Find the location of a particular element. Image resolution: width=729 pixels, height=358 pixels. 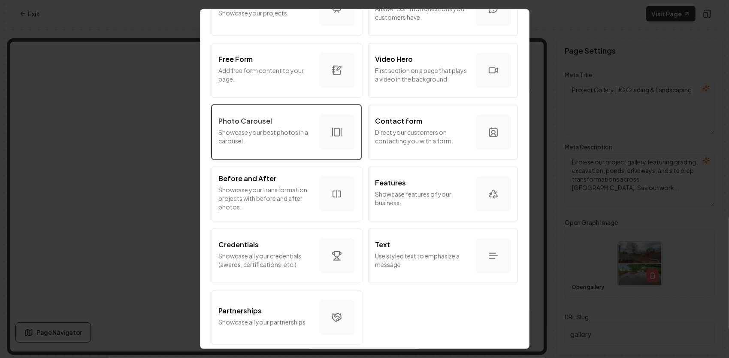

p: Credentials is located at coordinates (239, 245).